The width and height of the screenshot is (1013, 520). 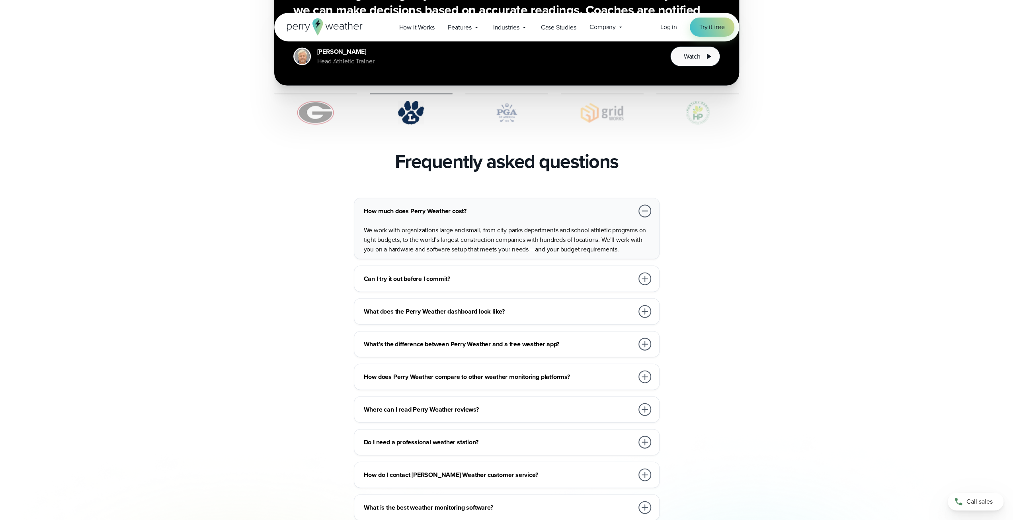 What do you see at coordinates (499, 279) in the screenshot?
I see `h3: Can I try it out before I commit?` at bounding box center [499, 279].